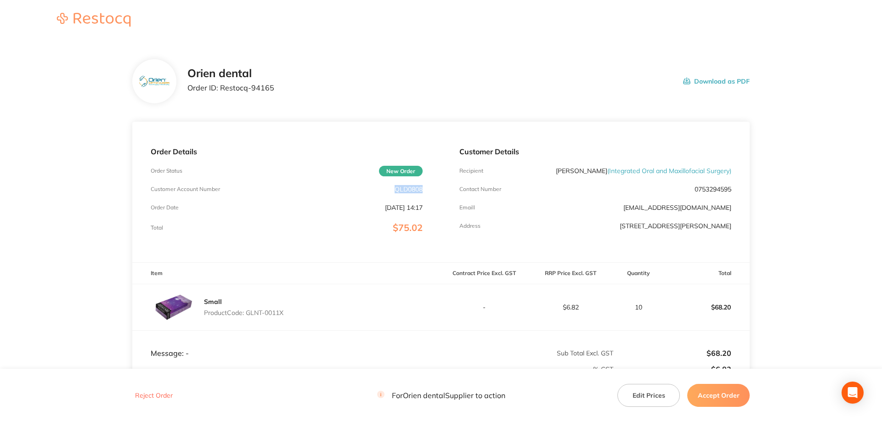 The width and height of the screenshot is (882, 422). I want to click on button: Reject Order, so click(154, 396).